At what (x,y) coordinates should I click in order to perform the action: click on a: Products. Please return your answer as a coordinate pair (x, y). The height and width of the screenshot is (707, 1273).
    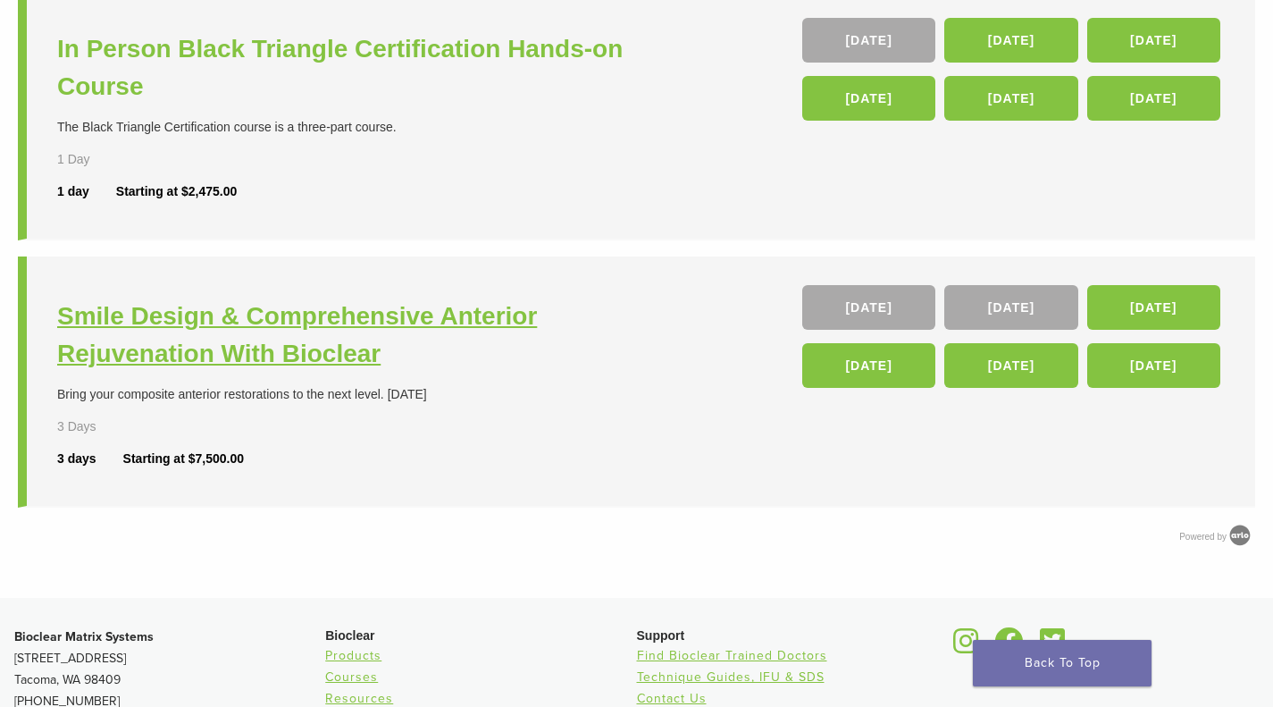
    Looking at the image, I should click on (353, 655).